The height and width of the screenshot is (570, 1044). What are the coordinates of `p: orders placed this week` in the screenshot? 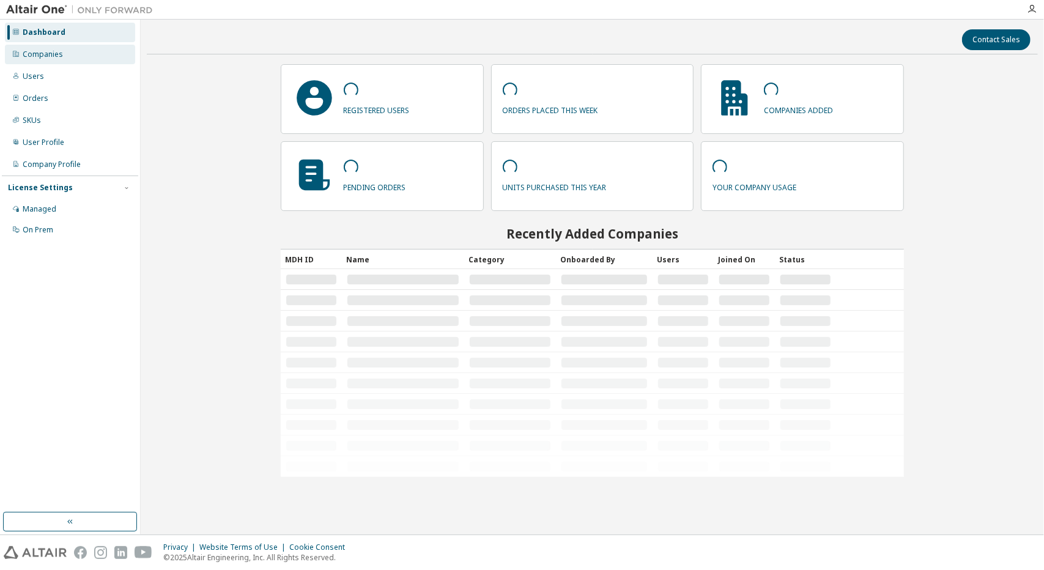 It's located at (550, 108).